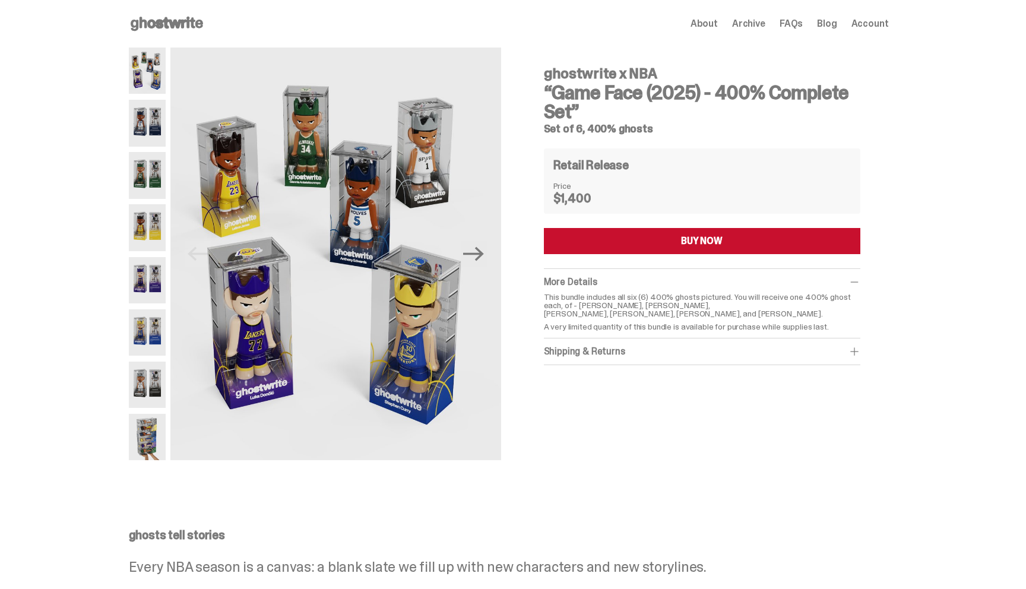 The height and width of the screenshot is (589, 1026). Describe the element at coordinates (147, 437) in the screenshot. I see `img: NBA-400-HG-Scale.png` at that location.